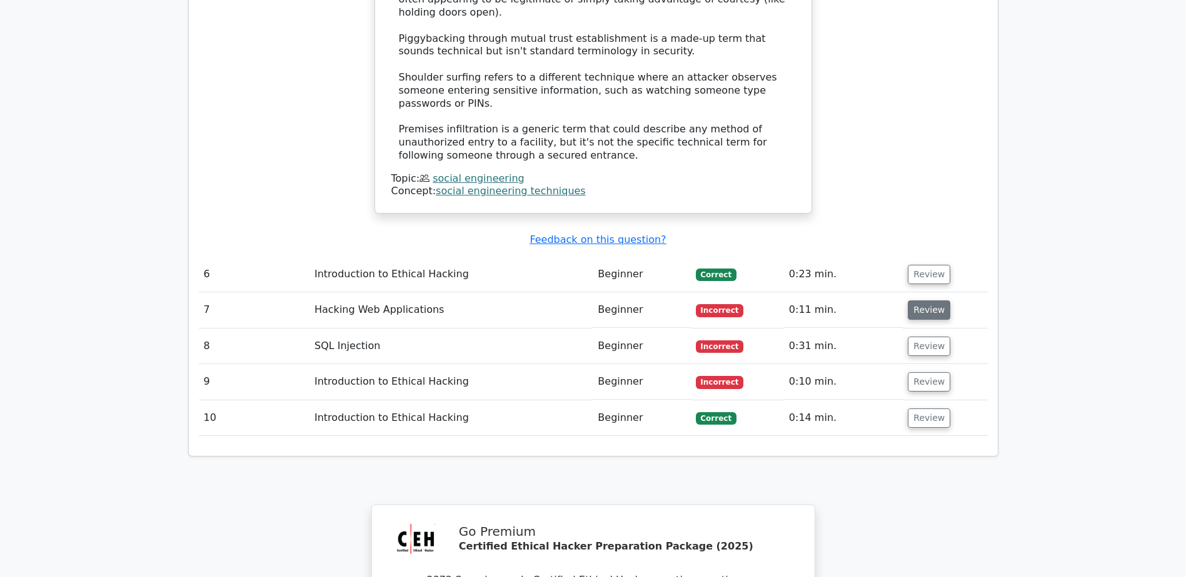  What do you see at coordinates (254, 346) in the screenshot?
I see `td: 8` at bounding box center [254, 346].